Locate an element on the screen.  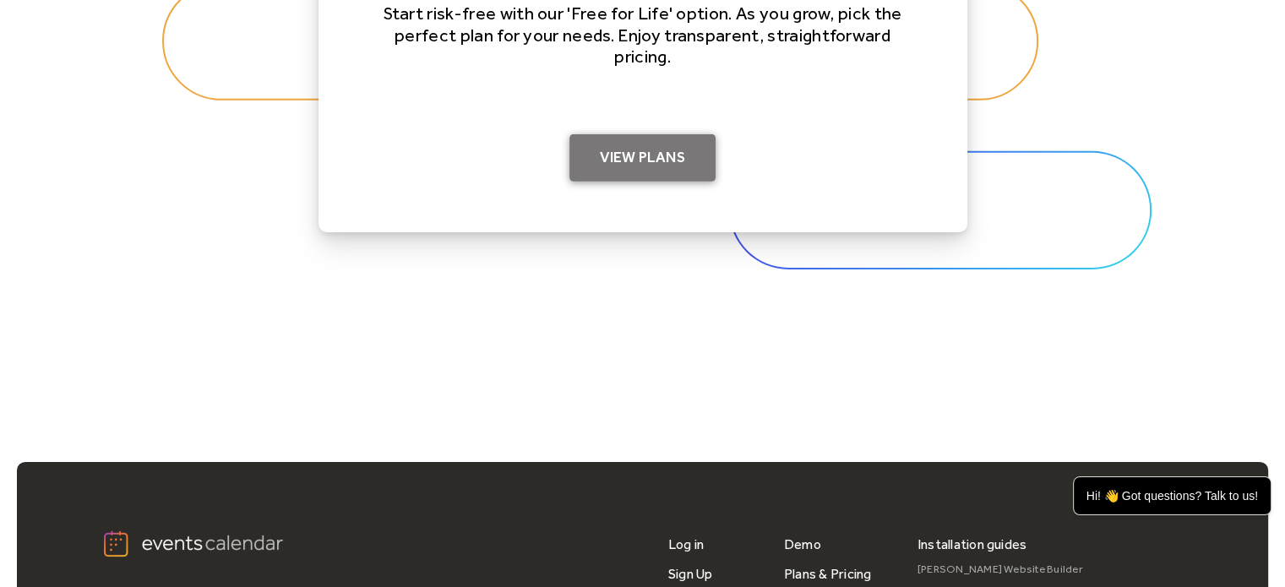
p: Start risk-free with our 'Free for Life' option. As you grow, pick the perfect plan for your need... is located at coordinates (643, 35).